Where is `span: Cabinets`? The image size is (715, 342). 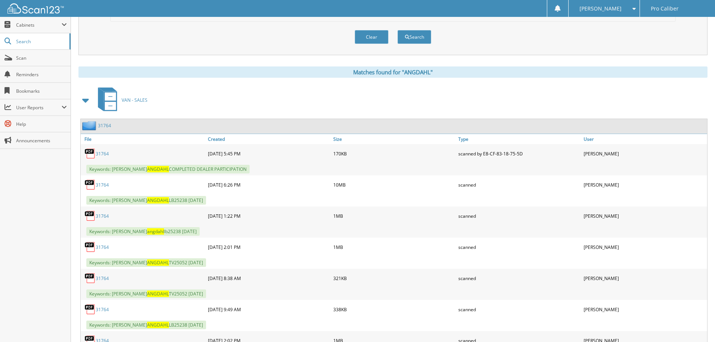 span: Cabinets is located at coordinates (39, 25).